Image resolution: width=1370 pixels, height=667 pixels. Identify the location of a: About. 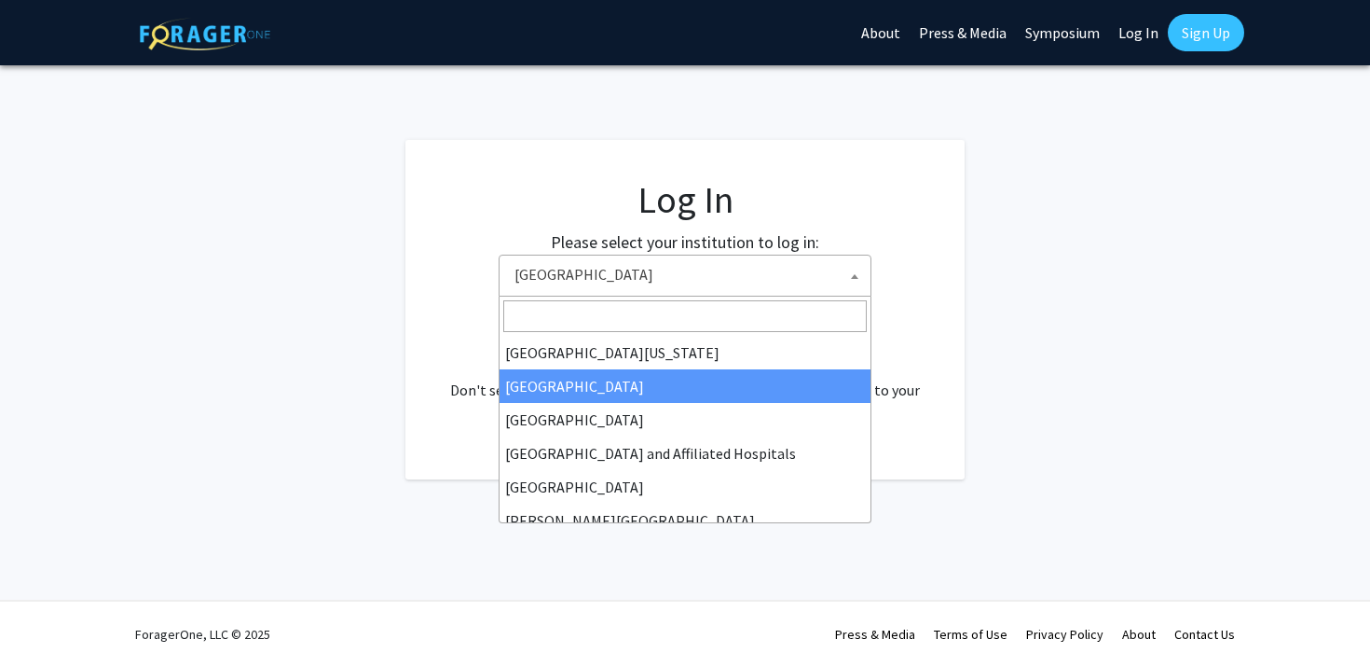
(1139, 634).